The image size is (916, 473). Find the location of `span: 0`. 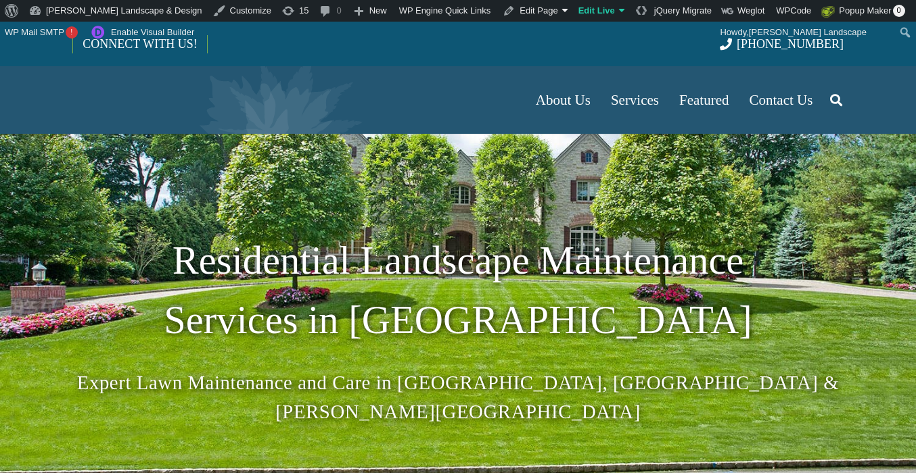

span: 0 is located at coordinates (899, 11).